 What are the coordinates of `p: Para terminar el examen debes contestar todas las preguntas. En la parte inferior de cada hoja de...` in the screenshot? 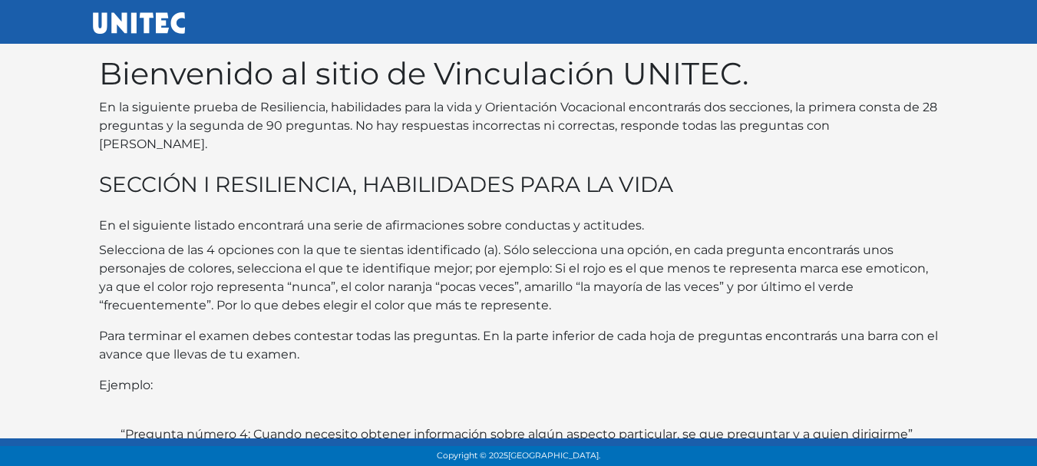 It's located at (519, 345).